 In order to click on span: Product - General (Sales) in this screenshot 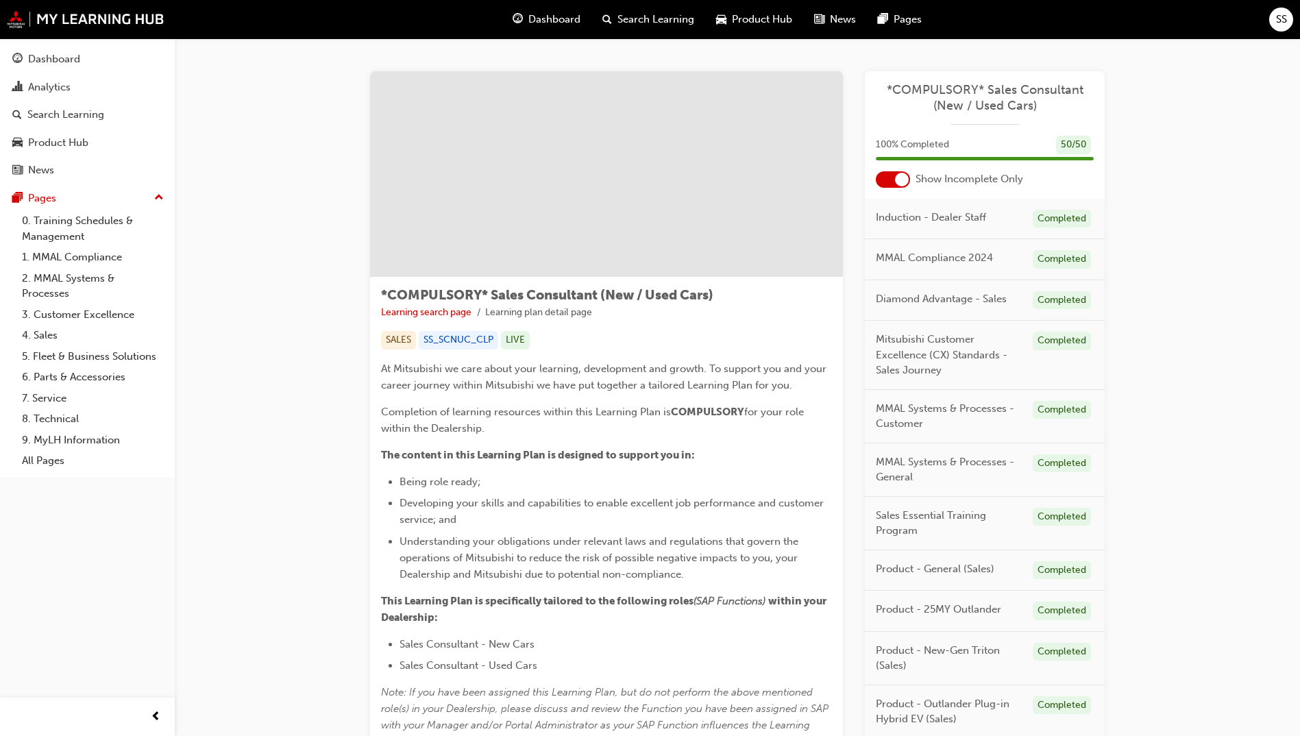, I will do `click(935, 569)`.